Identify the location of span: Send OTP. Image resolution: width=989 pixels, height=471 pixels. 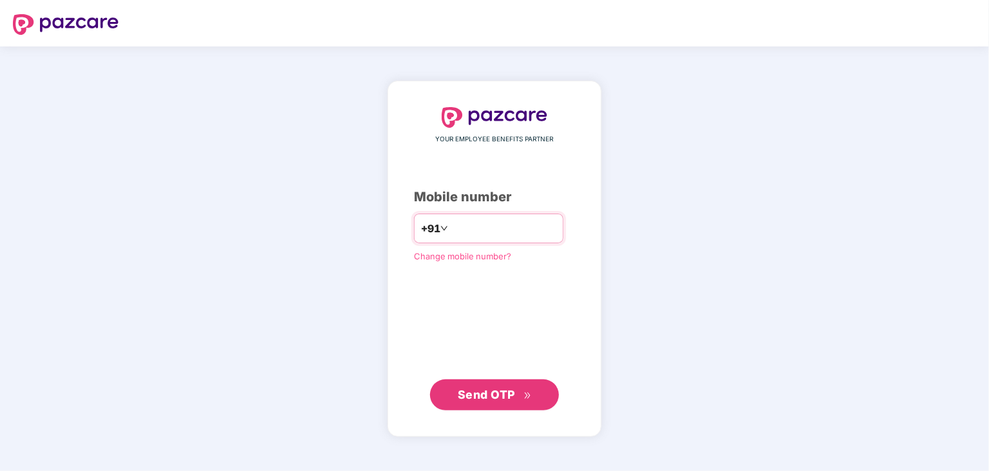
(486, 394).